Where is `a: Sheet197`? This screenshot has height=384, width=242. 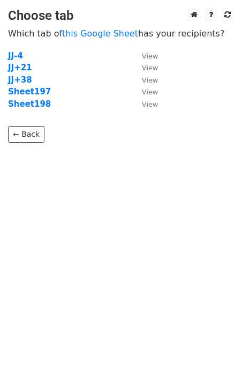 a: Sheet197 is located at coordinates (29, 92).